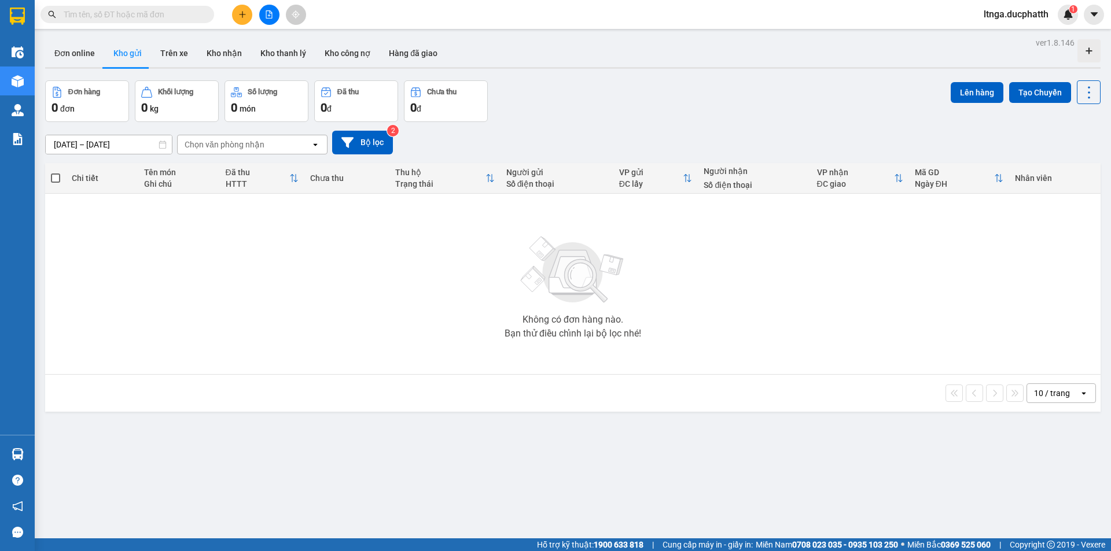  I want to click on input: Select a date range., so click(109, 145).